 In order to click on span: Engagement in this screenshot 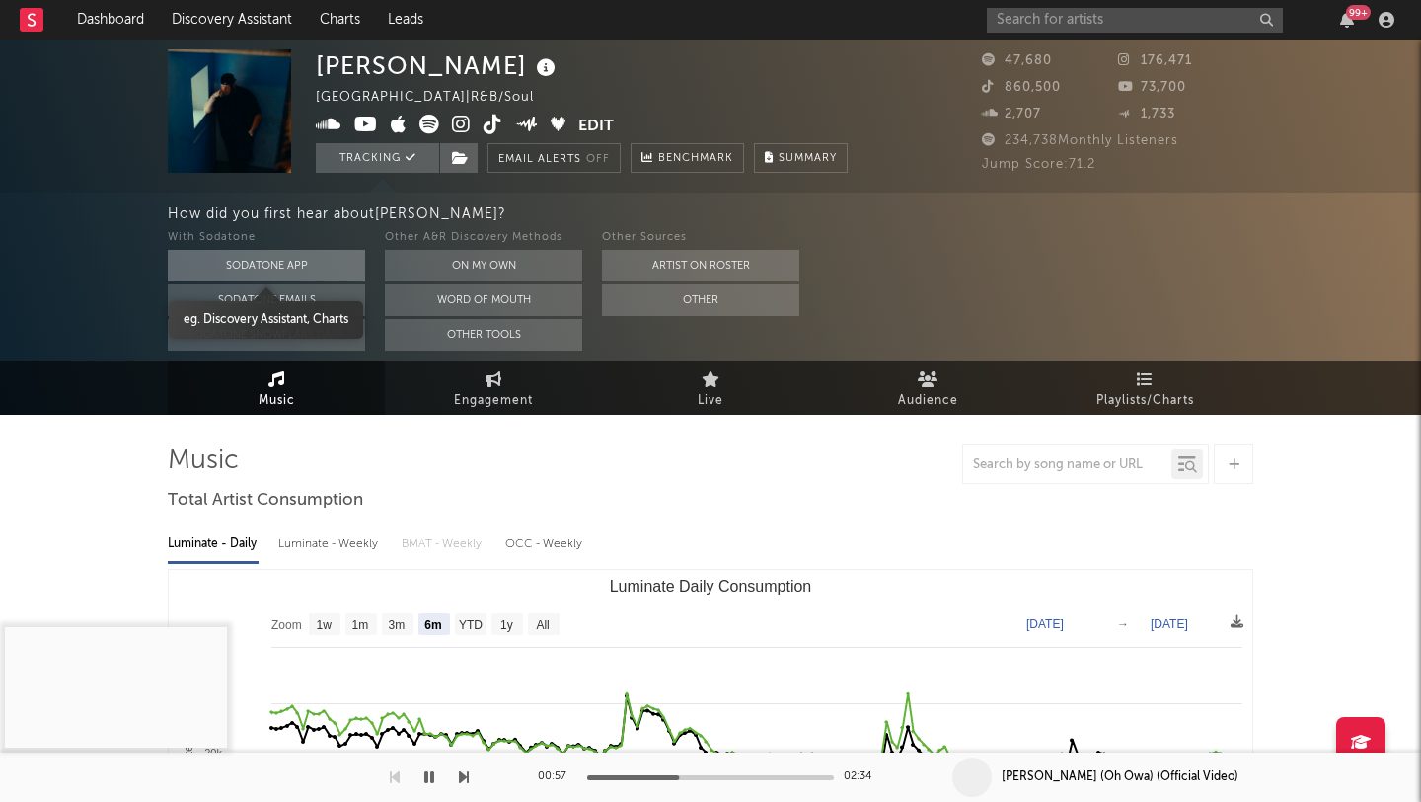, I will do `click(494, 401)`.